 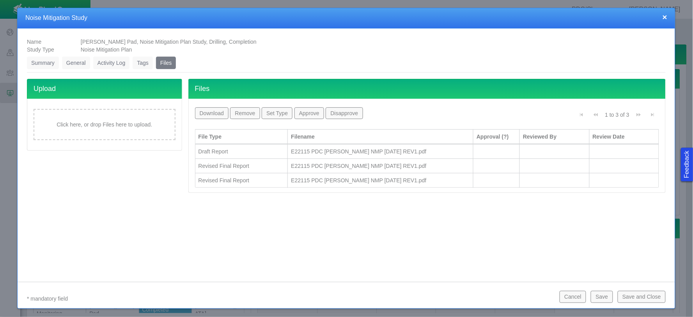 I want to click on div: File Type, so click(x=242, y=137).